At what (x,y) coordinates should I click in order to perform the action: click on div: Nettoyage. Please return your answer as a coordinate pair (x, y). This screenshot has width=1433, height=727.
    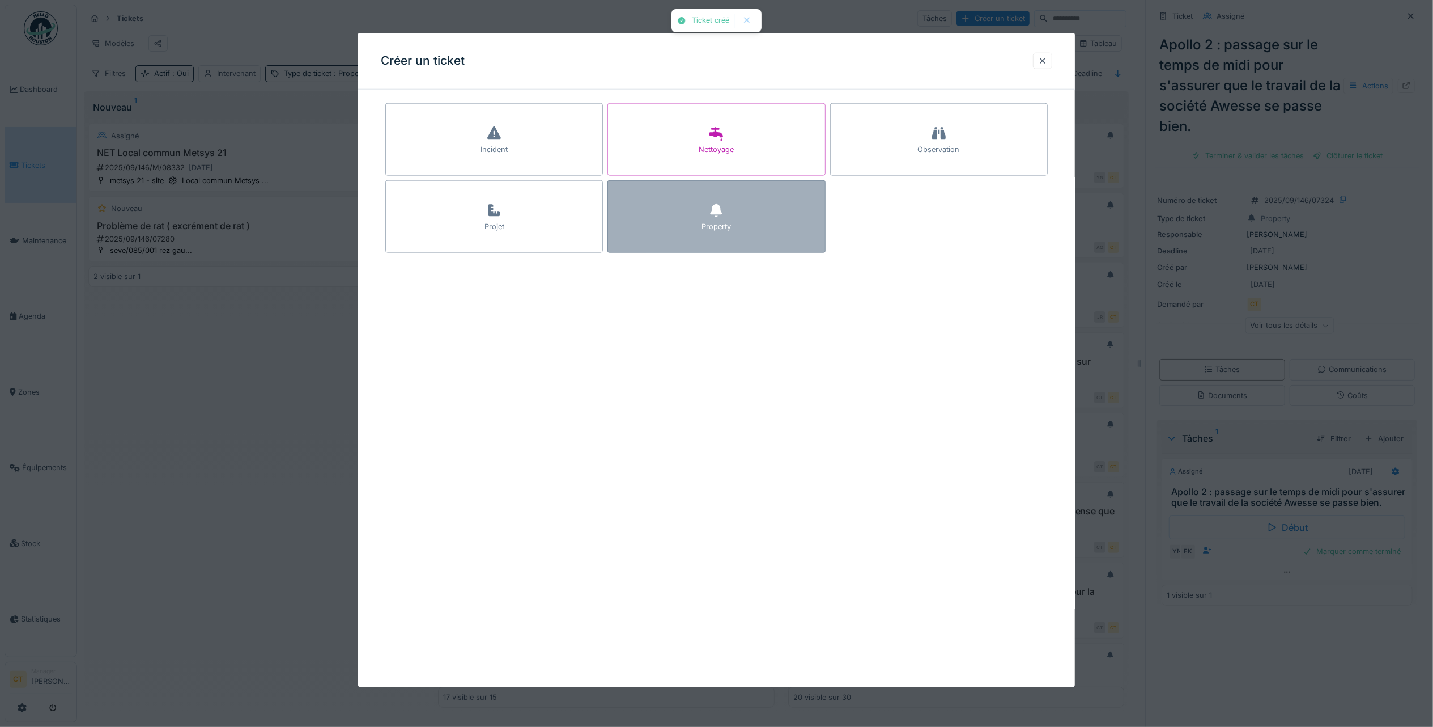
    Looking at the image, I should click on (716, 149).